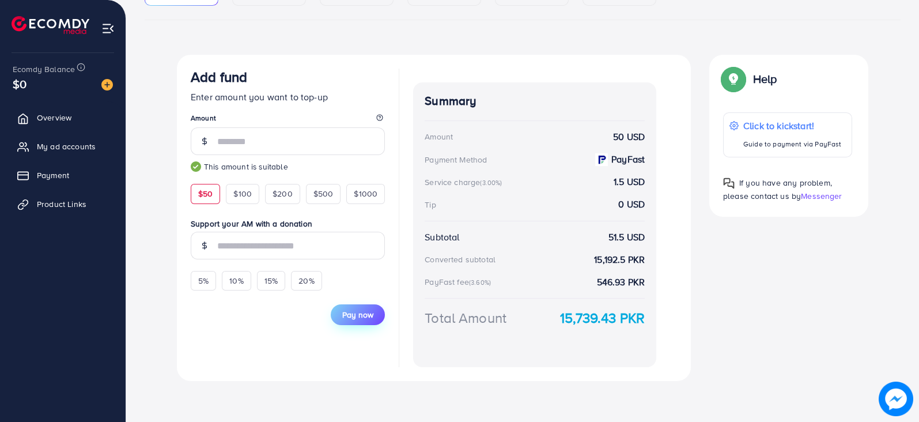  I want to click on span: $50, so click(205, 194).